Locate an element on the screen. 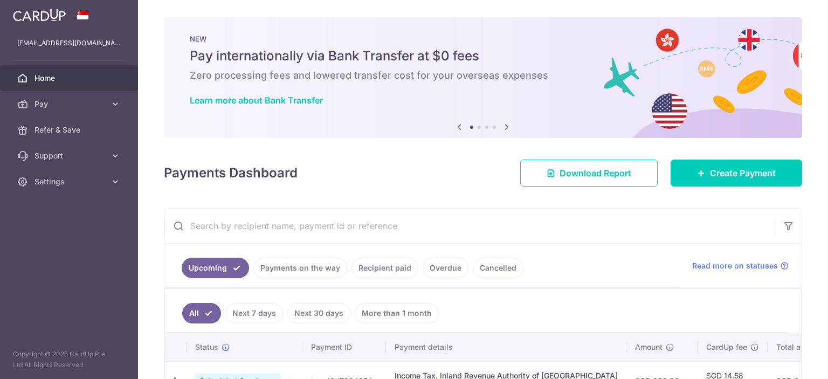 The width and height of the screenshot is (828, 379). a: More than 1 month is located at coordinates (397, 313).